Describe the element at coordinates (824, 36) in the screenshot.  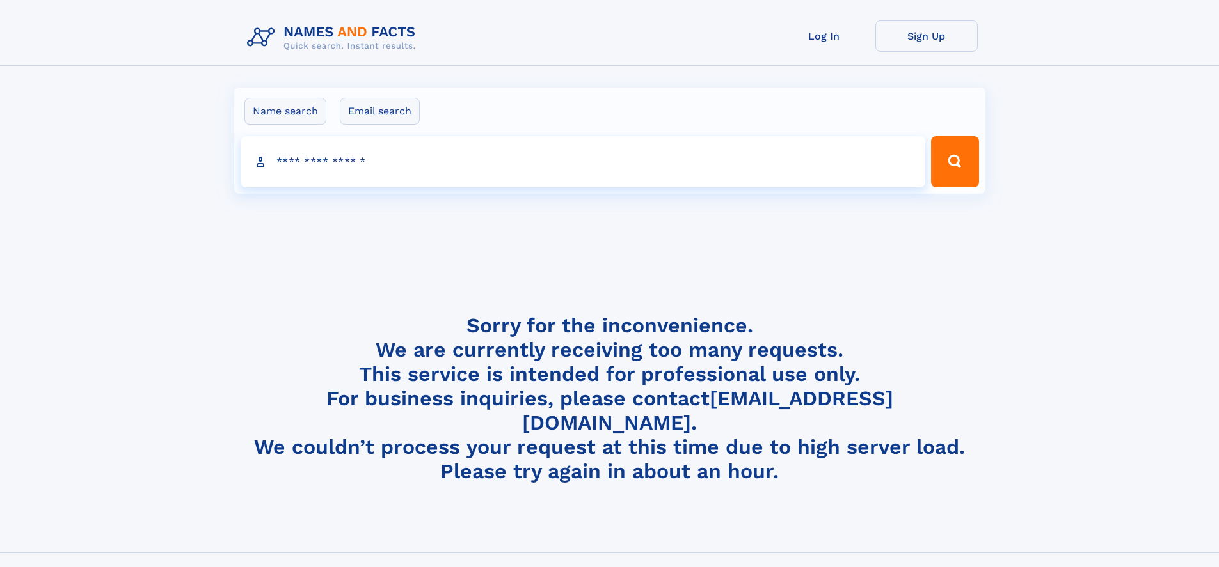
I see `a: Log In` at that location.